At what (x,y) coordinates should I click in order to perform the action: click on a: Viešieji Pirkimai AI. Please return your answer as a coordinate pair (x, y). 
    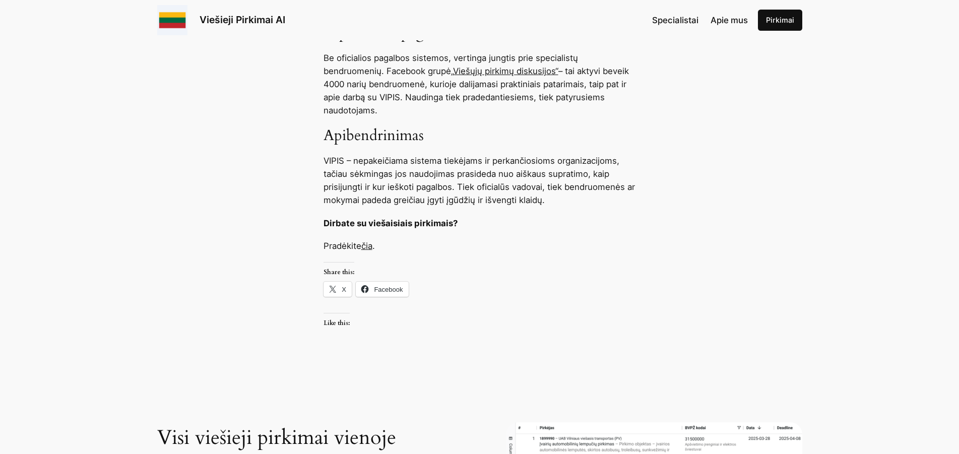
    Looking at the image, I should click on (242, 20).